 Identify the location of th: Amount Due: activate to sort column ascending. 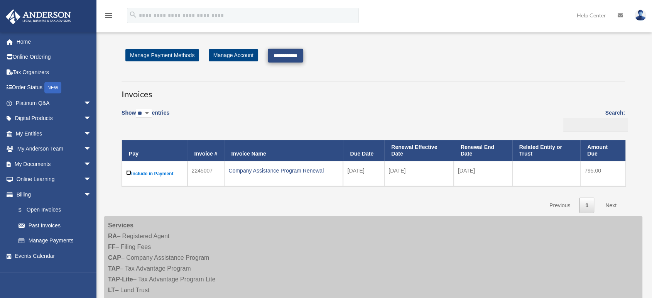
(603, 151).